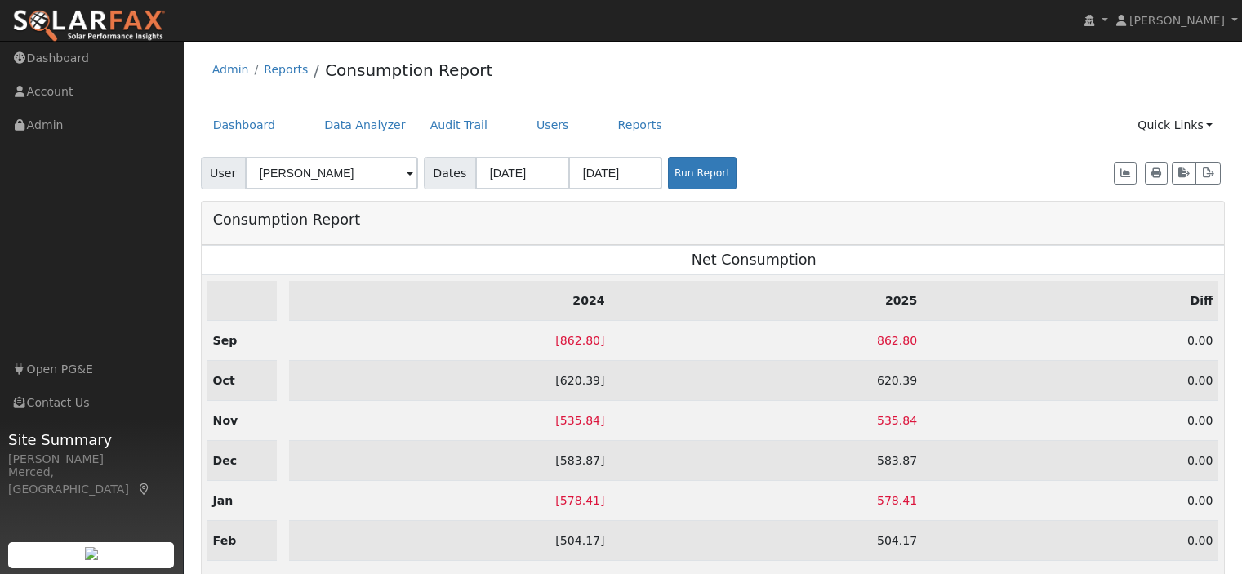 Image resolution: width=1242 pixels, height=574 pixels. Describe the element at coordinates (459, 125) in the screenshot. I see `a: Audit Trail` at that location.